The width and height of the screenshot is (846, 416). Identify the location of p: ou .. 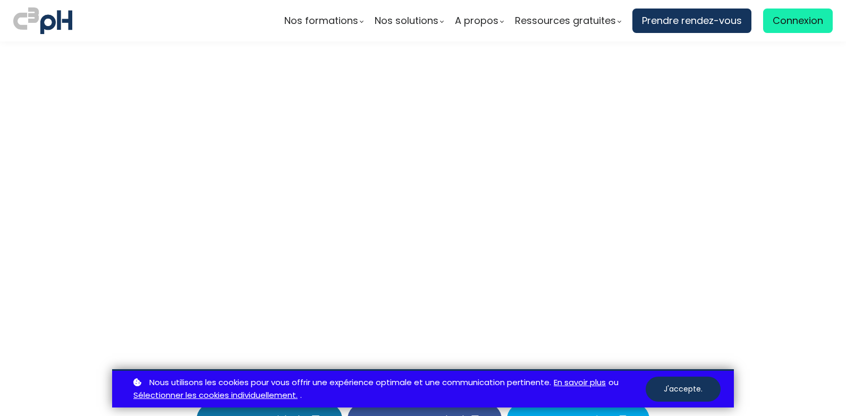
(388, 389).